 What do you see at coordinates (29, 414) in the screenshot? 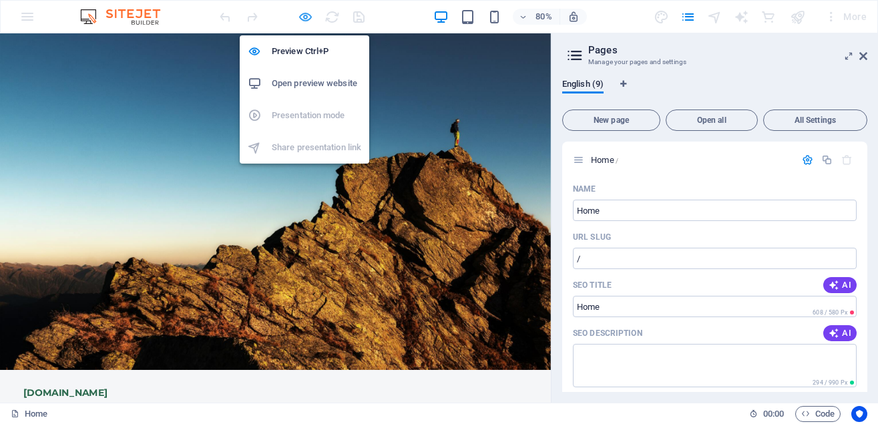
I see `a: Home` at bounding box center [29, 414].